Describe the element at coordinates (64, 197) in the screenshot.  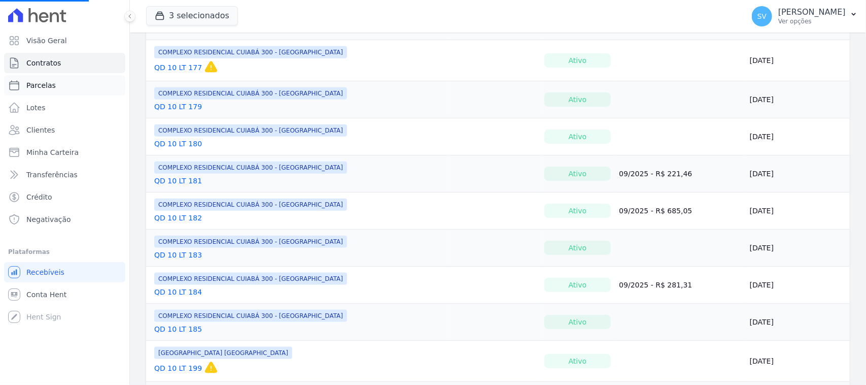
I see `a: Crédito` at that location.